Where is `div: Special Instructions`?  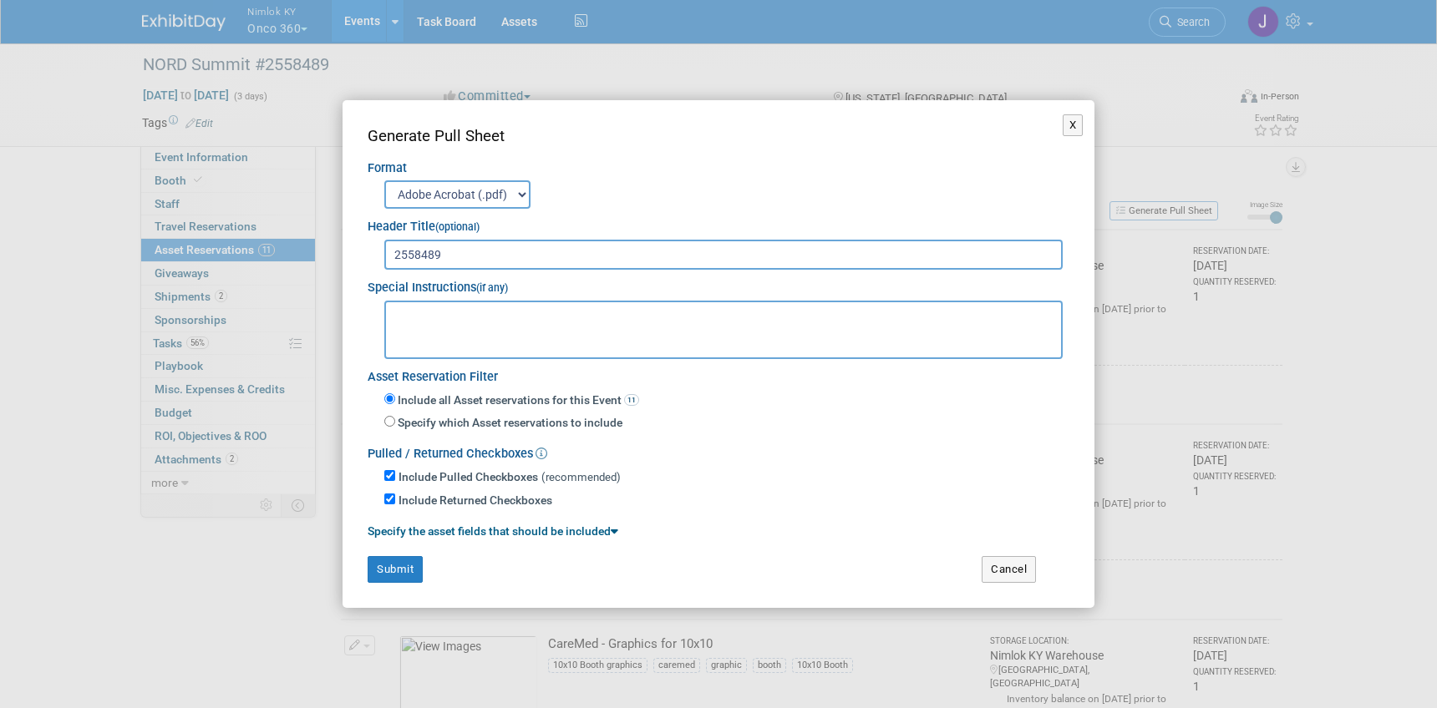
div: Special Instructions is located at coordinates (718, 283).